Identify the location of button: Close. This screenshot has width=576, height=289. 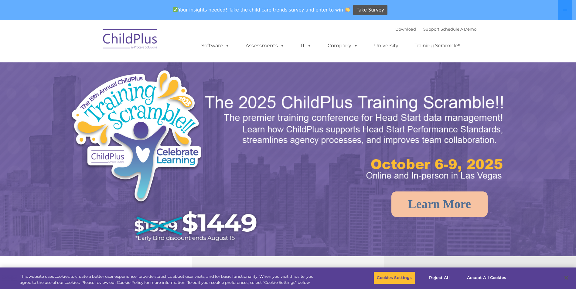
(566, 278).